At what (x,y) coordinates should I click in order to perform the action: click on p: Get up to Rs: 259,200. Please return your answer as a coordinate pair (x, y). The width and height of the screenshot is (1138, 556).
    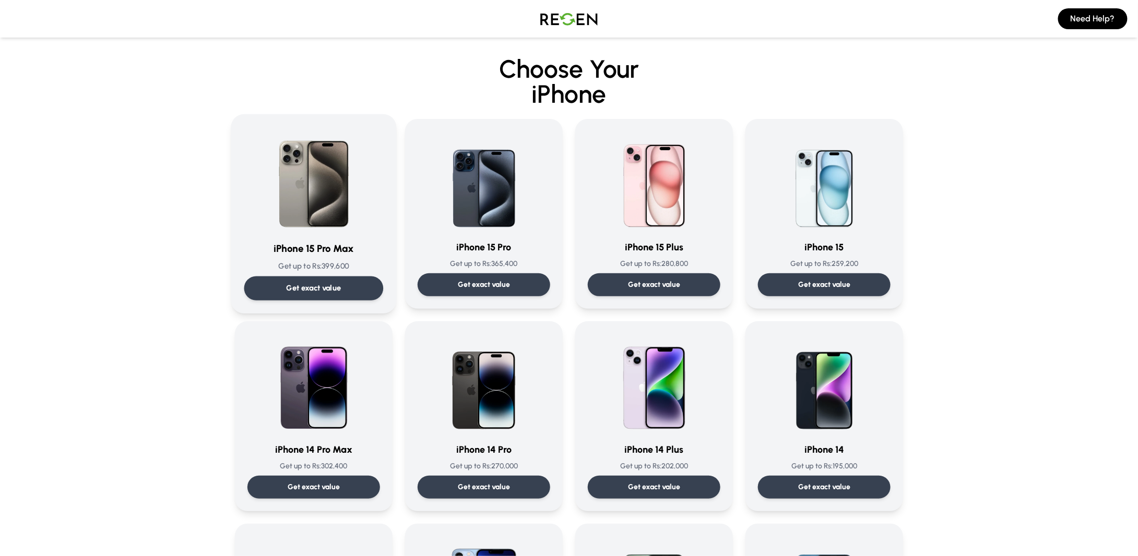
    Looking at the image, I should click on (824, 264).